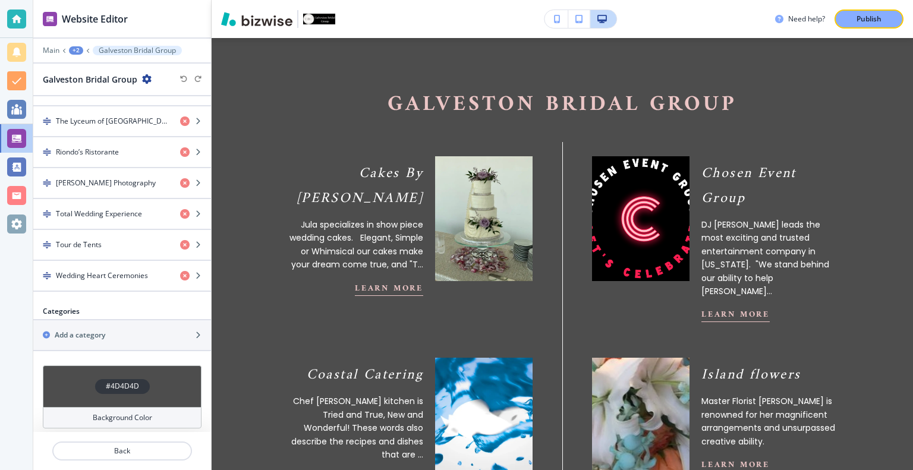 This screenshot has width=913, height=470. I want to click on button: Publish, so click(869, 19).